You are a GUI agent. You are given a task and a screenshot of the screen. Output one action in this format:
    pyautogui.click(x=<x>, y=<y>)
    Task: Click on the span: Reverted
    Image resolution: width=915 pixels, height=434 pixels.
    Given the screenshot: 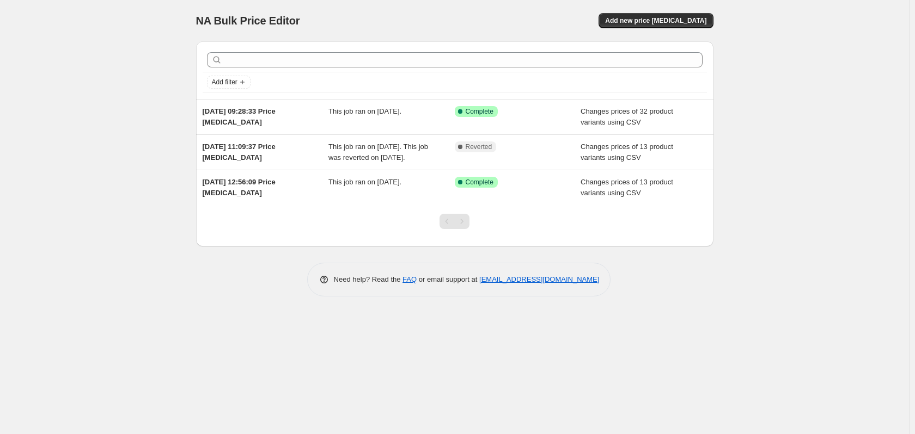 What is the action you would take?
    pyautogui.click(x=478, y=147)
    